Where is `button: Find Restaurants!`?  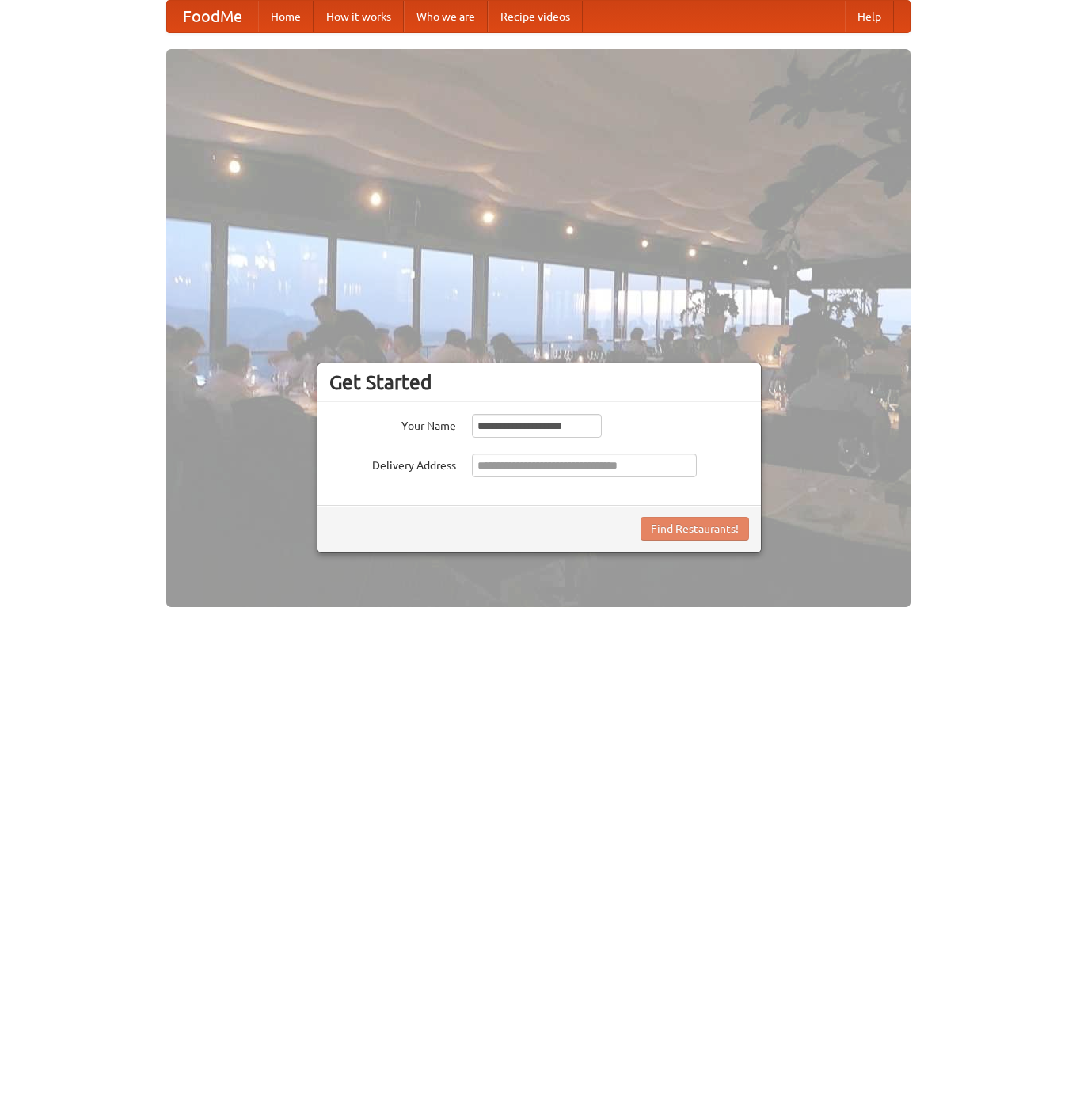
button: Find Restaurants! is located at coordinates (694, 529).